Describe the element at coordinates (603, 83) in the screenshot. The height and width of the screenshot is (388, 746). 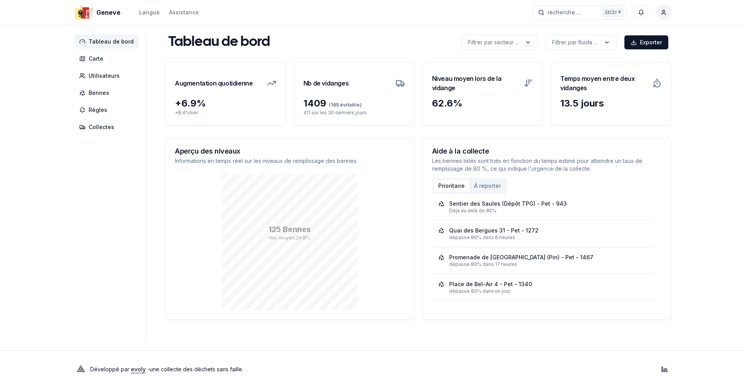
I see `h3: Temps moyen entre deux vidanges` at that location.